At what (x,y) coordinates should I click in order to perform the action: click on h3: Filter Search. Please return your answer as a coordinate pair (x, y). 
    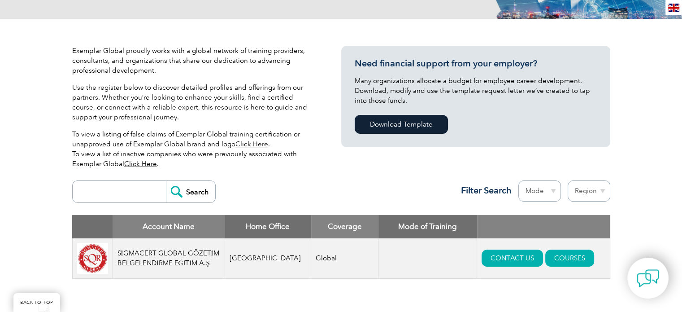
    Looking at the image, I should click on (483, 190).